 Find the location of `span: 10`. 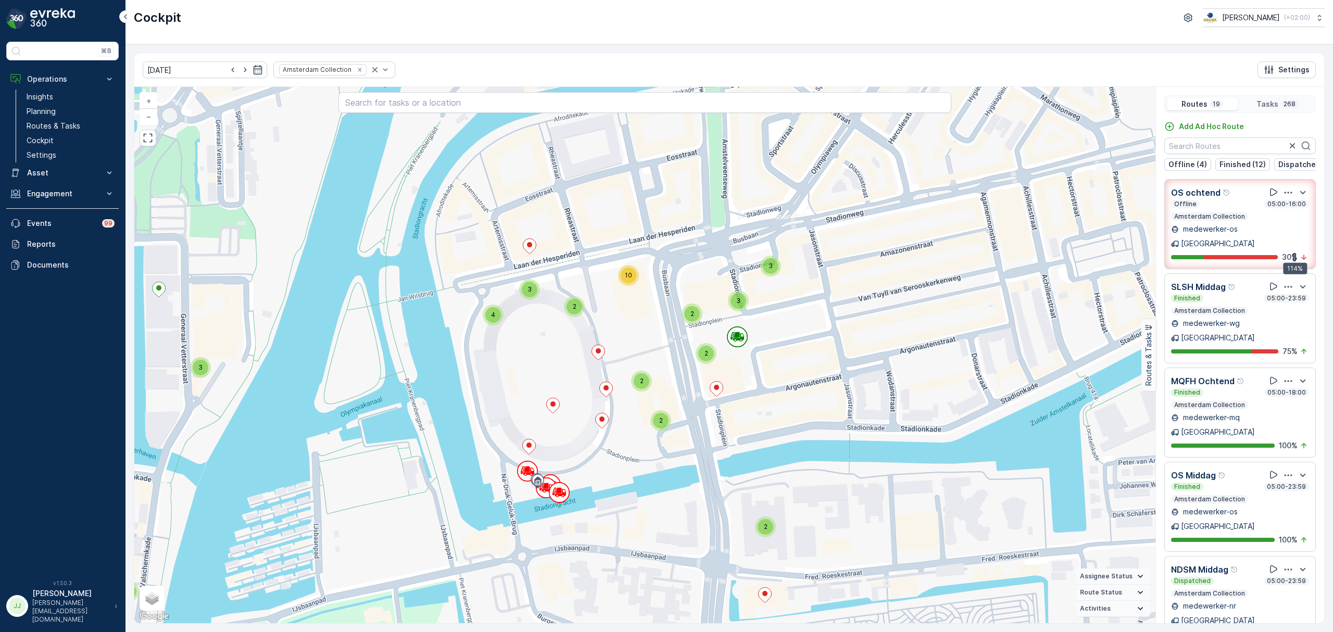

span: 10 is located at coordinates (628, 275).